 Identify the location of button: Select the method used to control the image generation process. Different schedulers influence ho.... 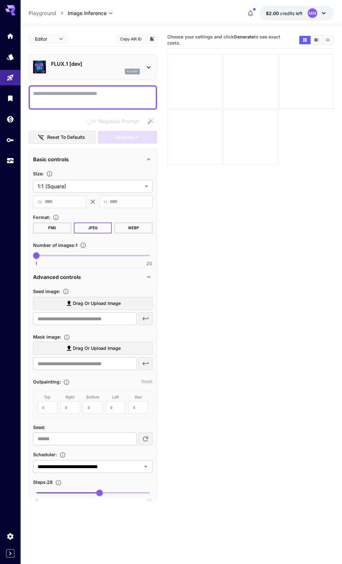
(63, 455).